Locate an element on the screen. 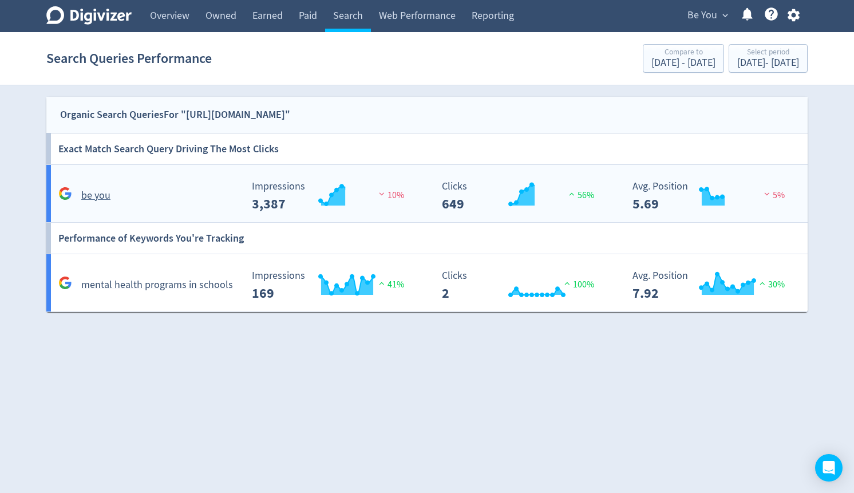 Image resolution: width=854 pixels, height=493 pixels. span: Be You is located at coordinates (702, 15).